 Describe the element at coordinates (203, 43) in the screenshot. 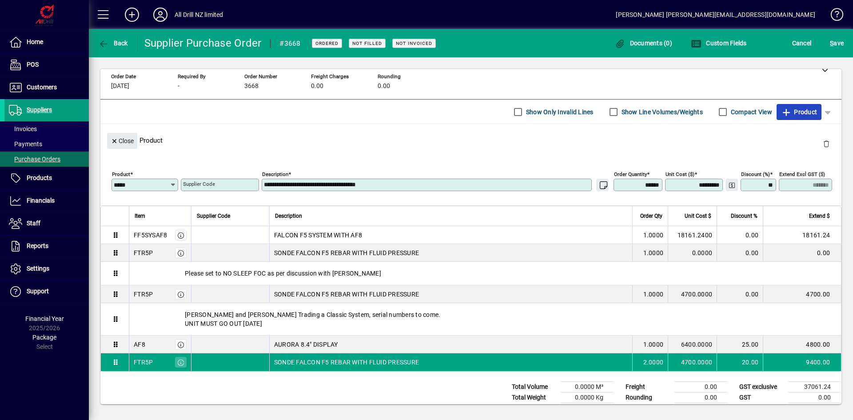

I see `div: Supplier Purchase Order` at that location.